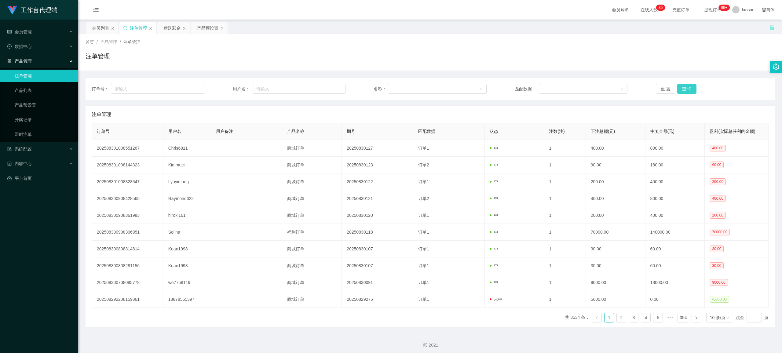 The width and height of the screenshot is (782, 353). Describe the element at coordinates (377, 282) in the screenshot. I see `td: 20250830091` at that location.